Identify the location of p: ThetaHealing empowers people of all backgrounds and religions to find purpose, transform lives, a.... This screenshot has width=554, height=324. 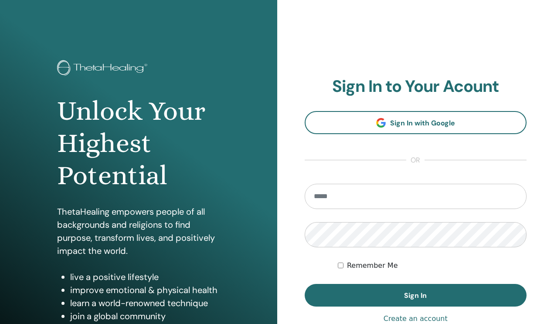
(139, 231).